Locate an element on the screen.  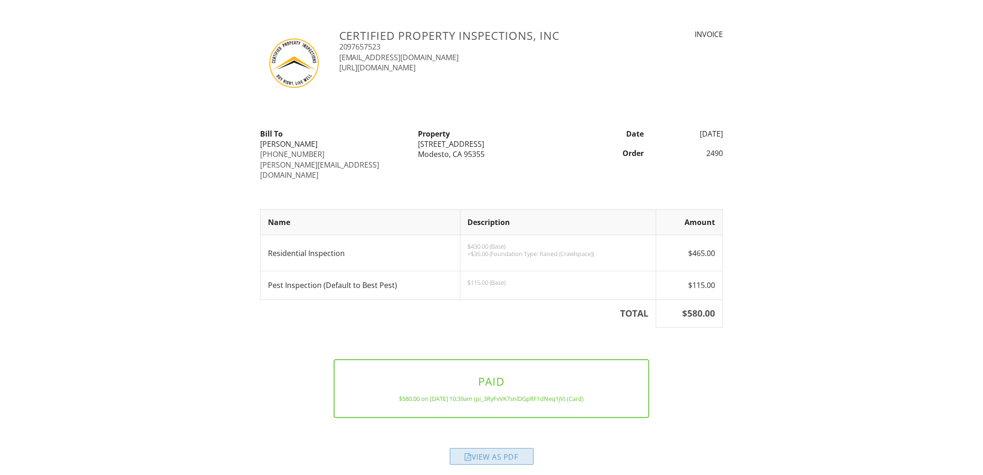
th: $580.00 is located at coordinates (690, 313).